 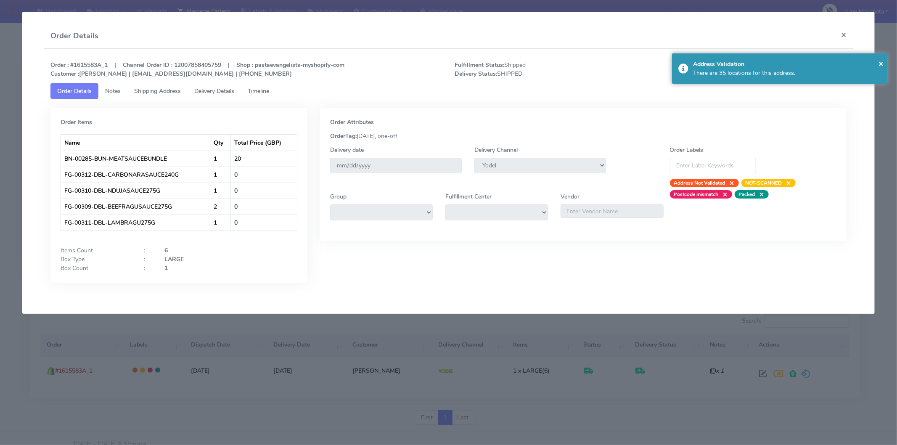 What do you see at coordinates (343, 136) in the screenshot?
I see `strong: OrderTag:` at bounding box center [343, 136].